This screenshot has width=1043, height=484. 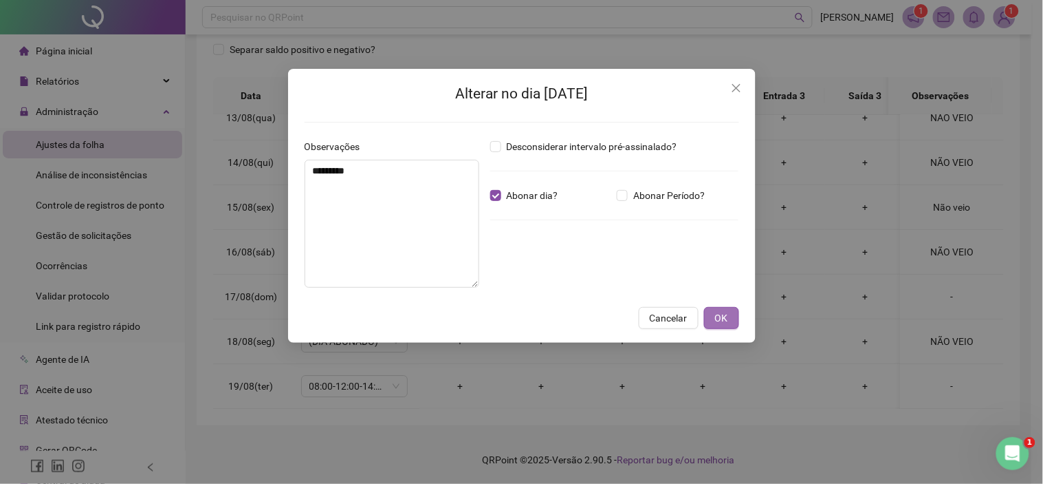 I want to click on span: 1, so click(x=1030, y=442).